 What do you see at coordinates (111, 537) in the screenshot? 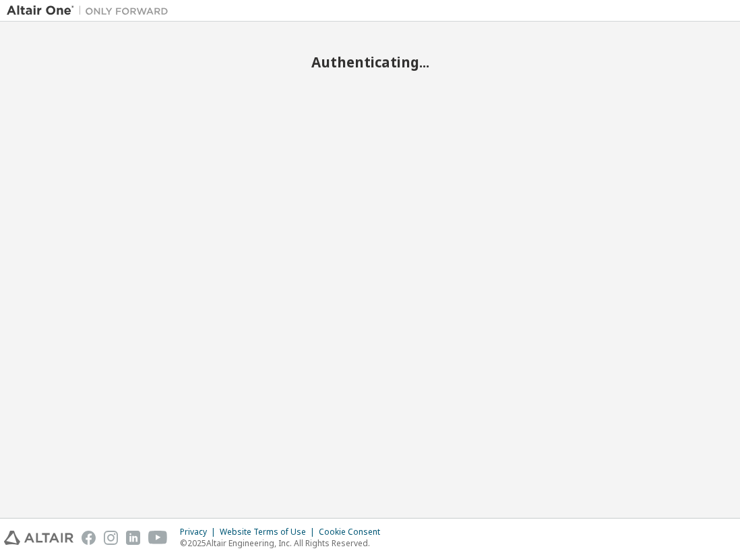
I see `img: instagram.svg` at bounding box center [111, 537].